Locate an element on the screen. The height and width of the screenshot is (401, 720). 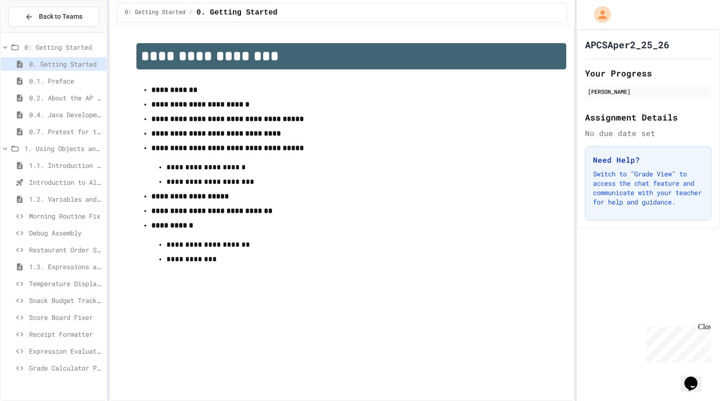
button: Back to Teams is located at coordinates (53, 16).